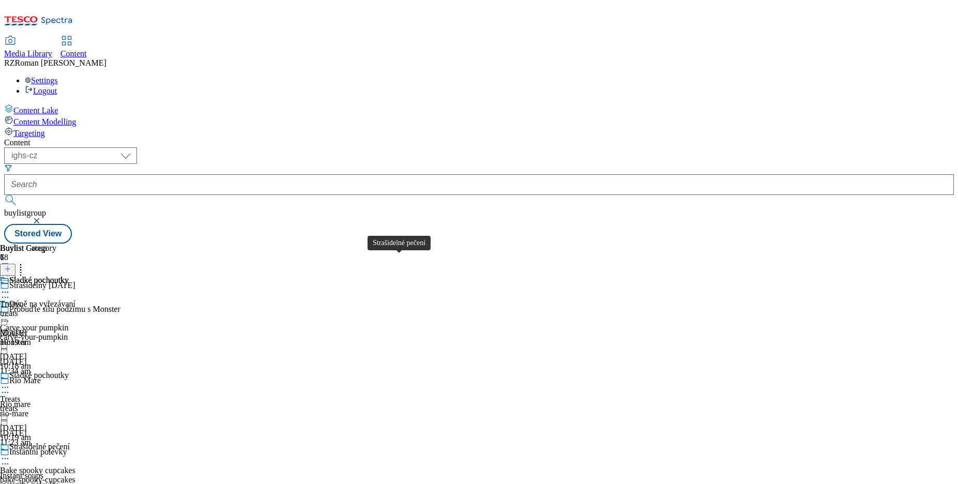 Image resolution: width=958 pixels, height=484 pixels. Describe the element at coordinates (38, 234) in the screenshot. I see `button: Stored View` at that location.